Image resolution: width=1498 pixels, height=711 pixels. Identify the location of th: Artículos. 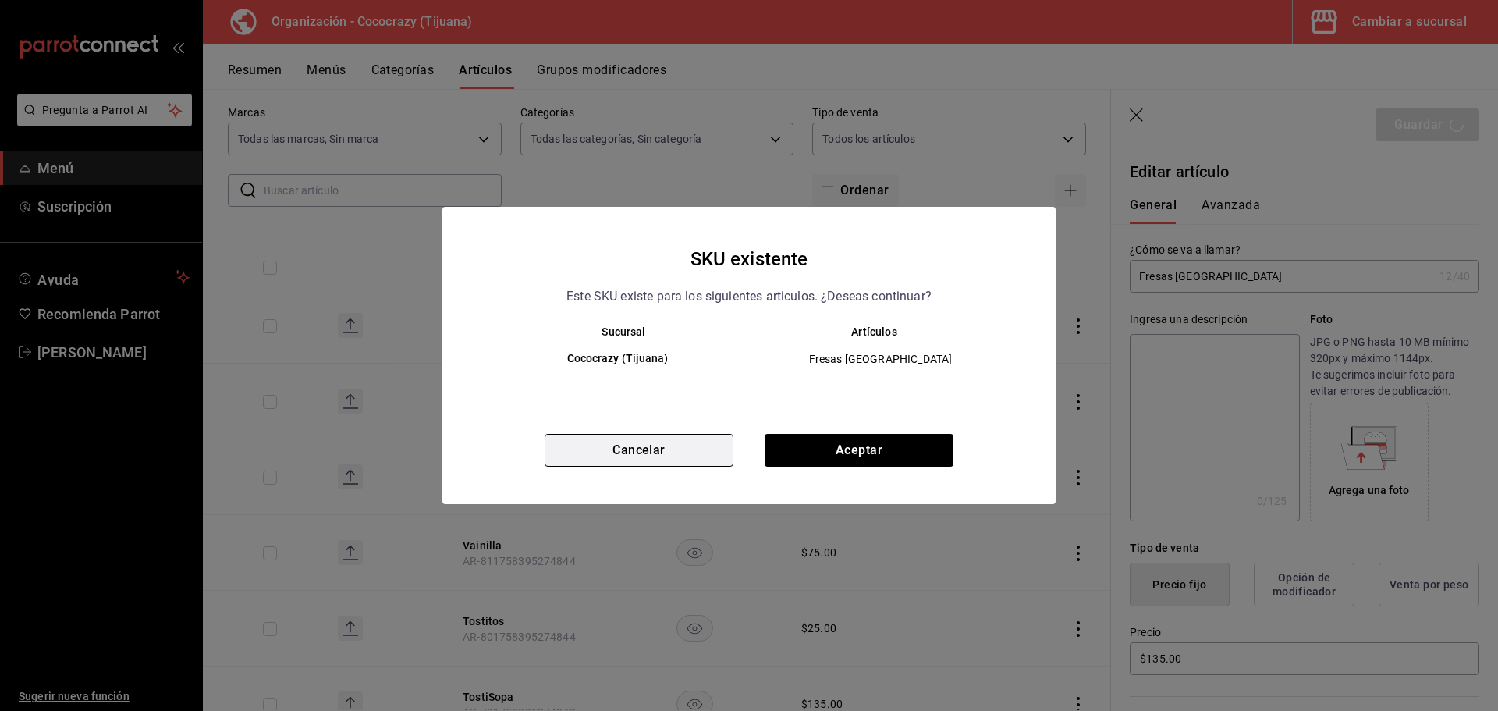
(886, 332).